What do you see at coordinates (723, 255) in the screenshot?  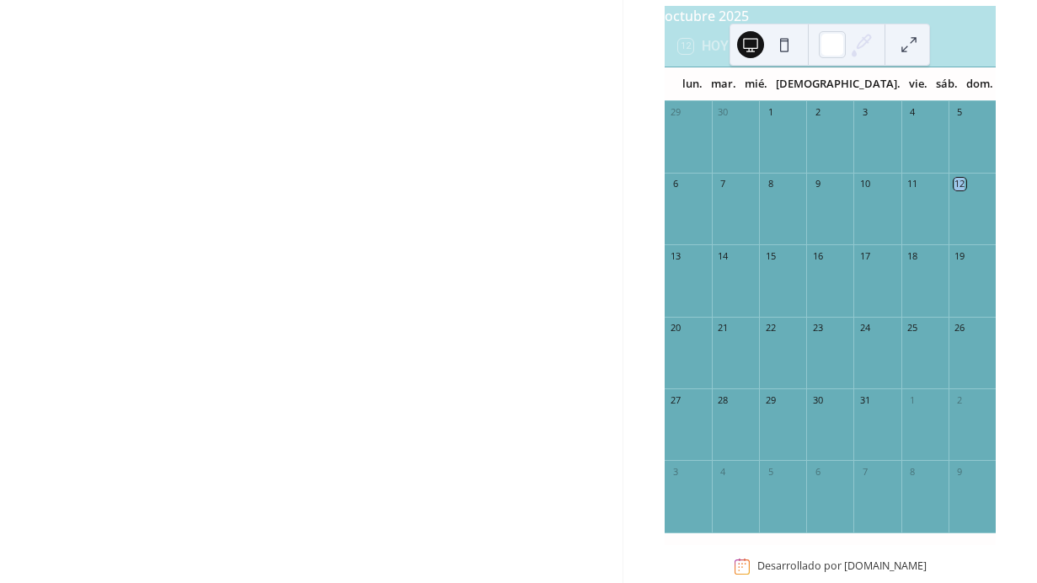 I see `div: 14` at bounding box center [723, 255].